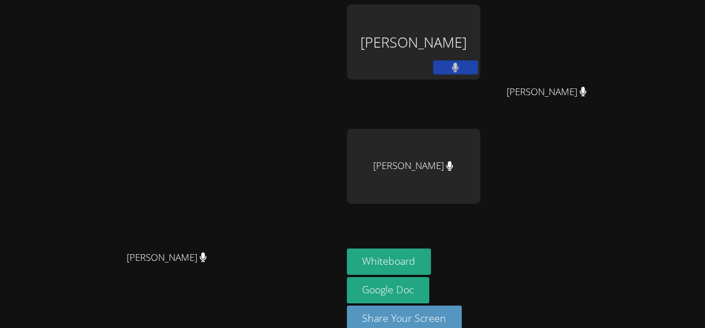  I want to click on button: Whiteboard, so click(389, 262).